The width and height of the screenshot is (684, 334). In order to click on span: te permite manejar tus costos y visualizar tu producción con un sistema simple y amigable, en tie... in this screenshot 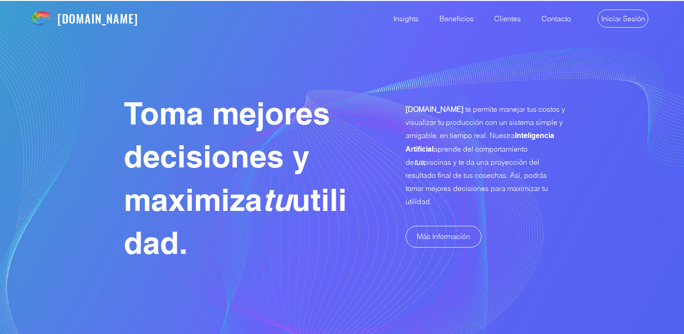, I will do `click(485, 155)`.